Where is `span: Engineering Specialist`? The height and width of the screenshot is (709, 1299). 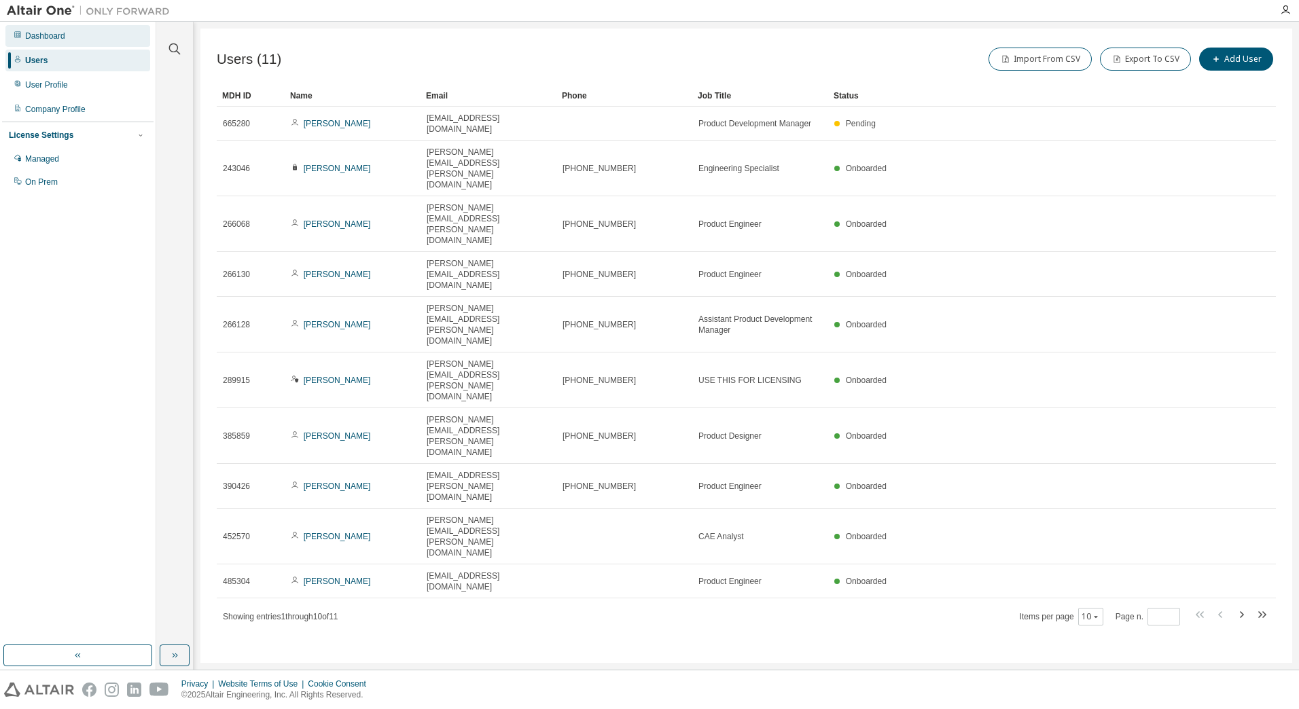
span: Engineering Specialist is located at coordinates (738, 168).